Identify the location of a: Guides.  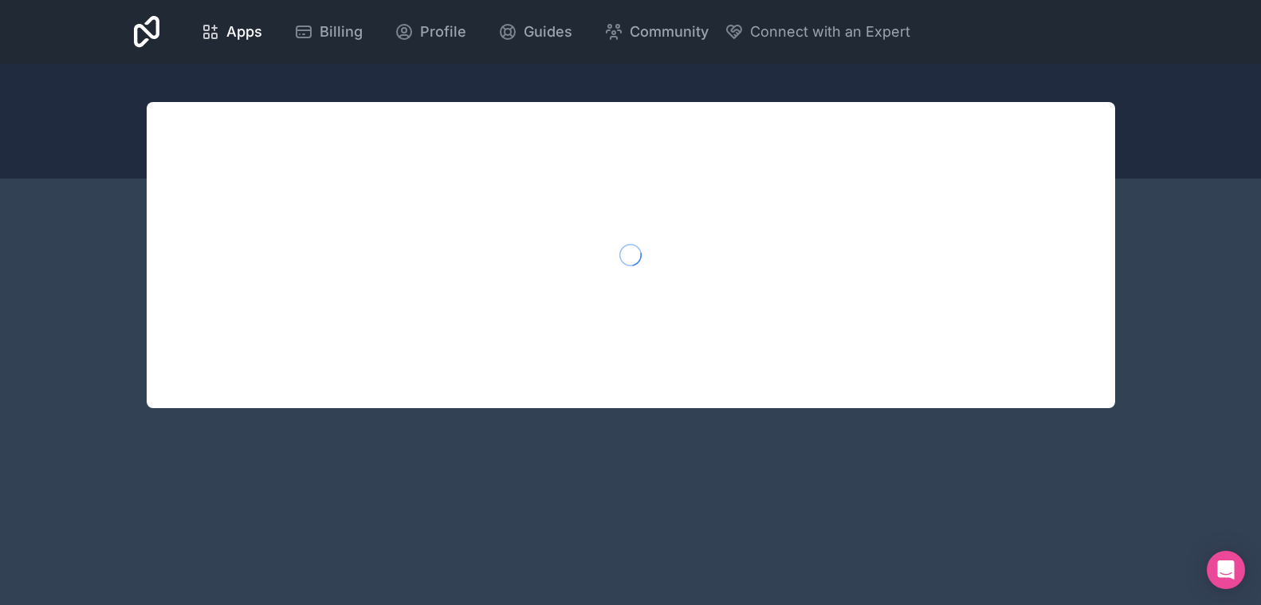
(535, 32).